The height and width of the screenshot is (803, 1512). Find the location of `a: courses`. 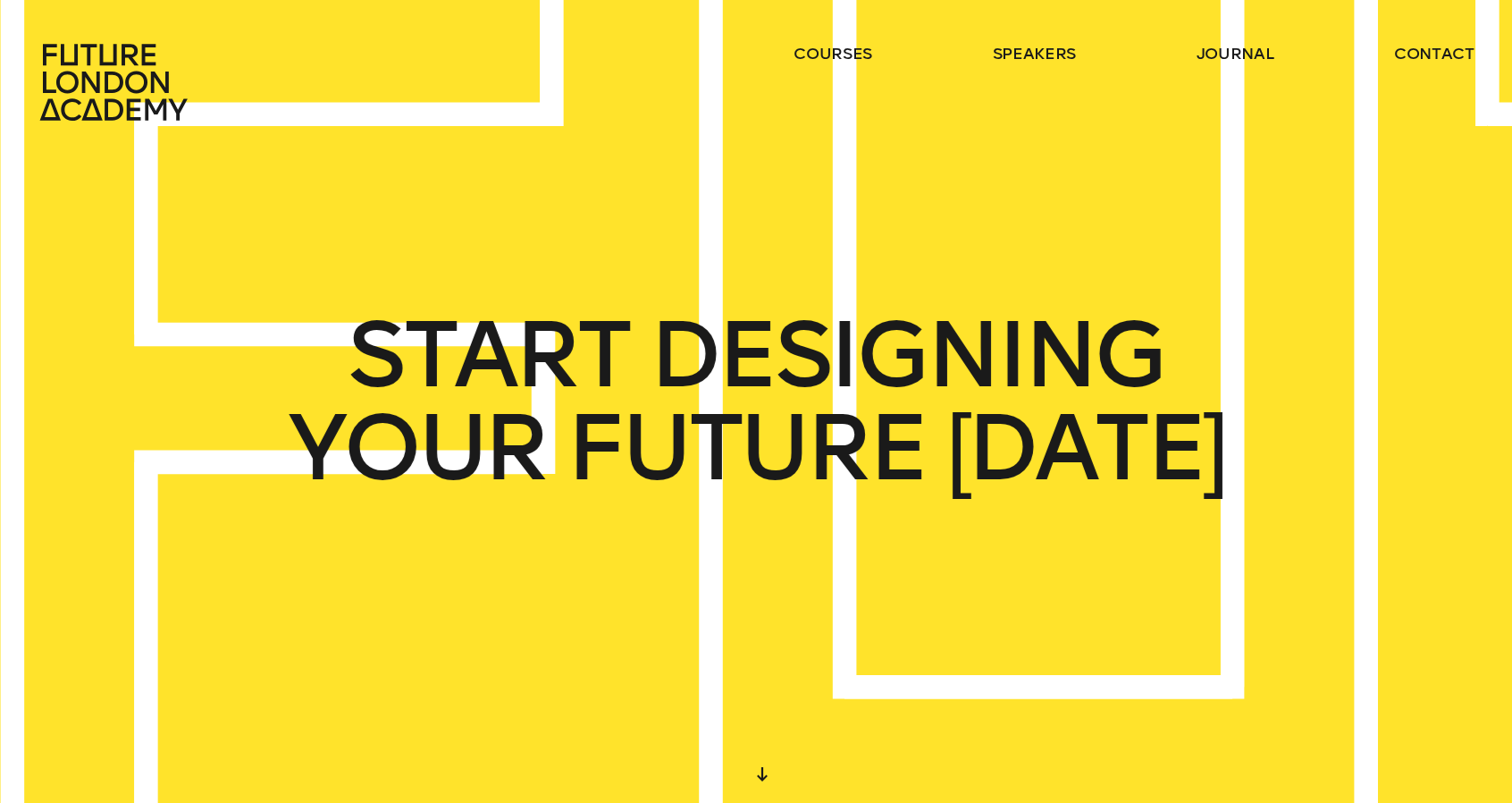

a: courses is located at coordinates (833, 54).